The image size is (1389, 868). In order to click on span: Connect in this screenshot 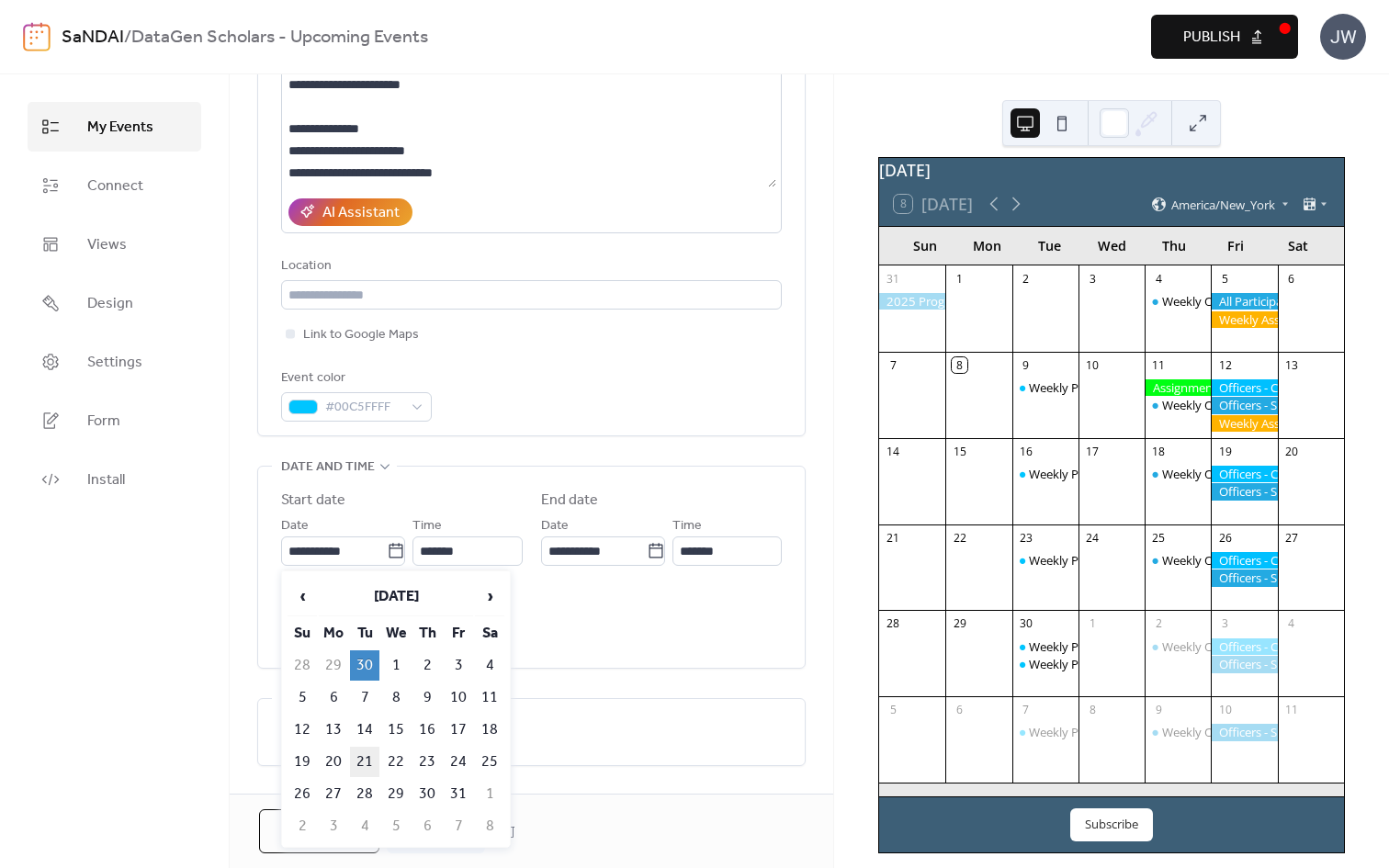, I will do `click(115, 186)`.